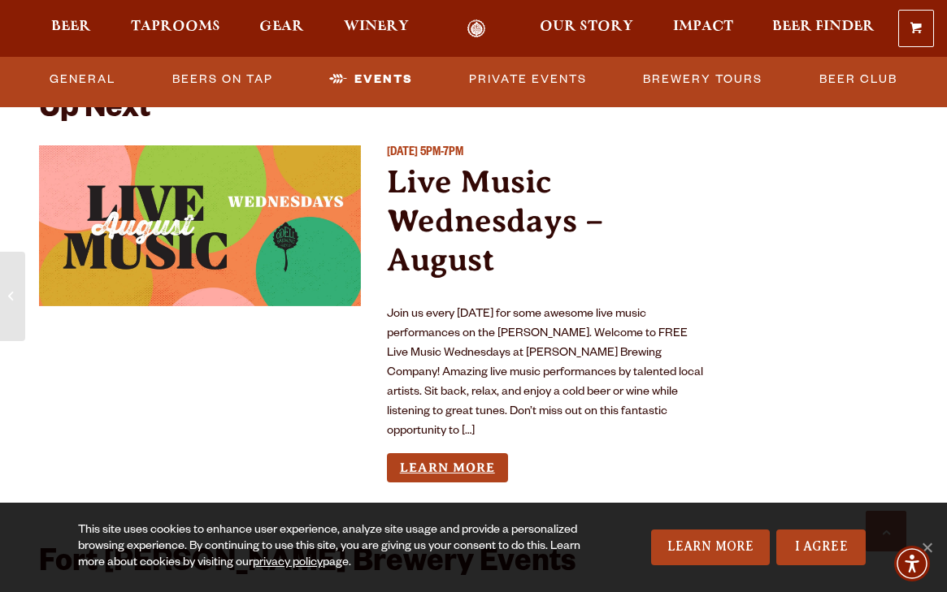 The width and height of the screenshot is (947, 592). I want to click on a: Our Story, so click(586, 28).